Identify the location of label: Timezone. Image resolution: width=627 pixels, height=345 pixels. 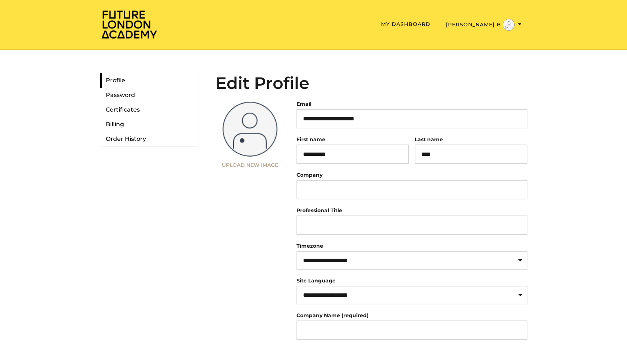
(310, 246).